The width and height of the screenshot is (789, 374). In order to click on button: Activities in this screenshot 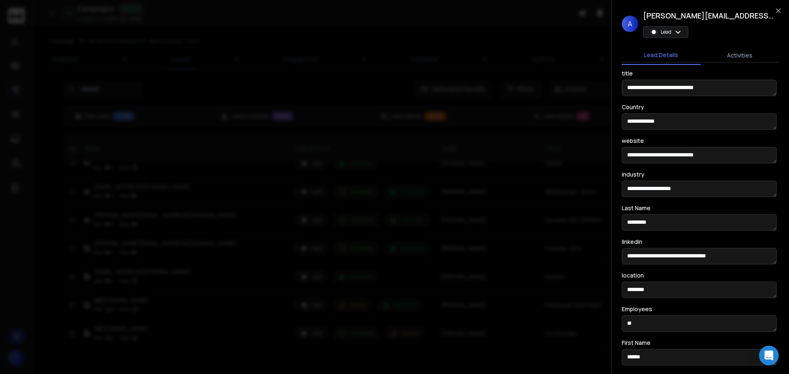, I will do `click(740, 55)`.